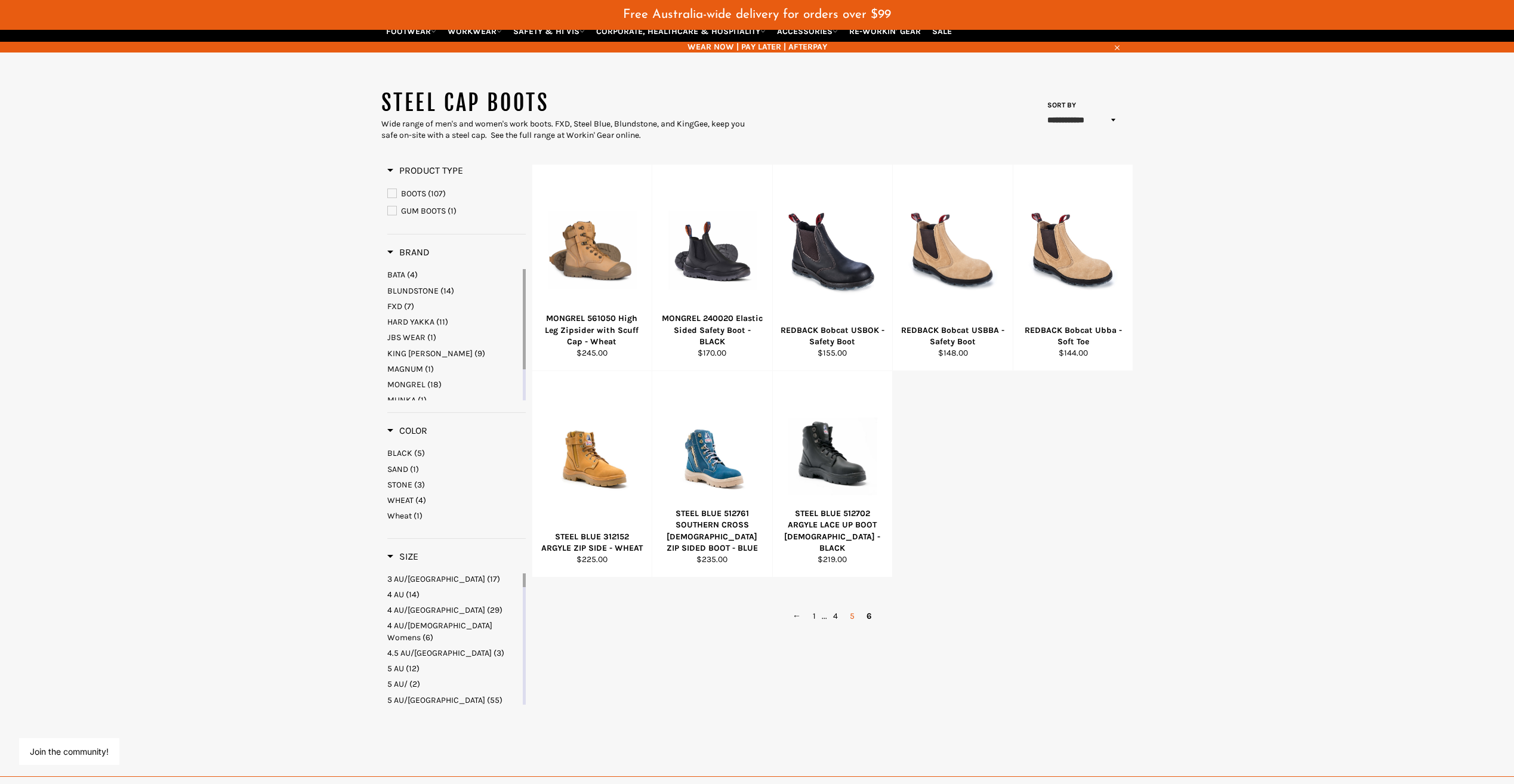 The image size is (1514, 784). Describe the element at coordinates (454, 400) in the screenshot. I see `a: MUNKA` at that location.